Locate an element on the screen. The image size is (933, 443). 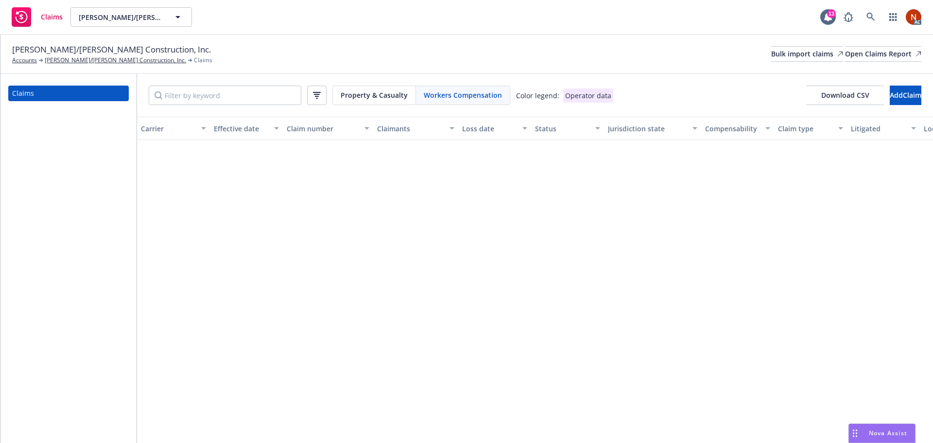
div: Claimants is located at coordinates (410, 128).